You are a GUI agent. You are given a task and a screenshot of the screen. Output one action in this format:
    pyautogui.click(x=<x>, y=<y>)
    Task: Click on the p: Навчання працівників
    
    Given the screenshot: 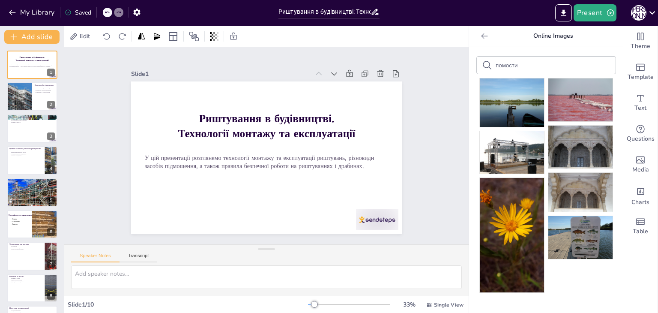 What is the action you would take?
    pyautogui.click(x=26, y=155)
    